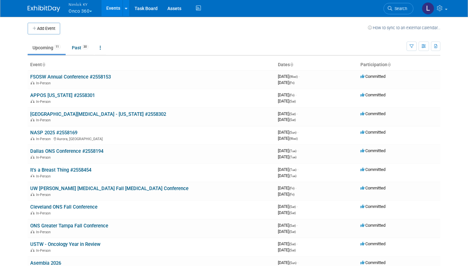 The image size is (468, 266). What do you see at coordinates (69, 226) in the screenshot?
I see `a: ONS Greater Tampa Fall Conference` at bounding box center [69, 226].